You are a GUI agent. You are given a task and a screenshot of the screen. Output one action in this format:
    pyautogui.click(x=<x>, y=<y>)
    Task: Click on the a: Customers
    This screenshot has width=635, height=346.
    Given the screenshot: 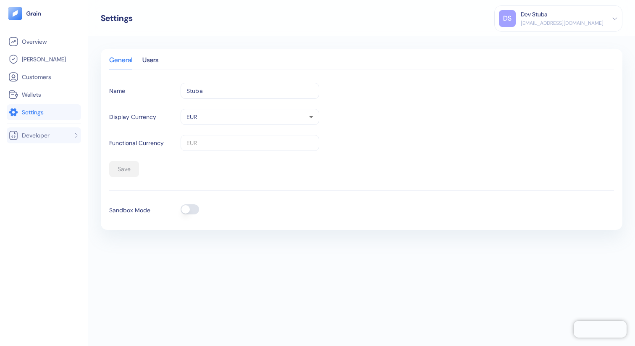 What is the action you would take?
    pyautogui.click(x=44, y=77)
    